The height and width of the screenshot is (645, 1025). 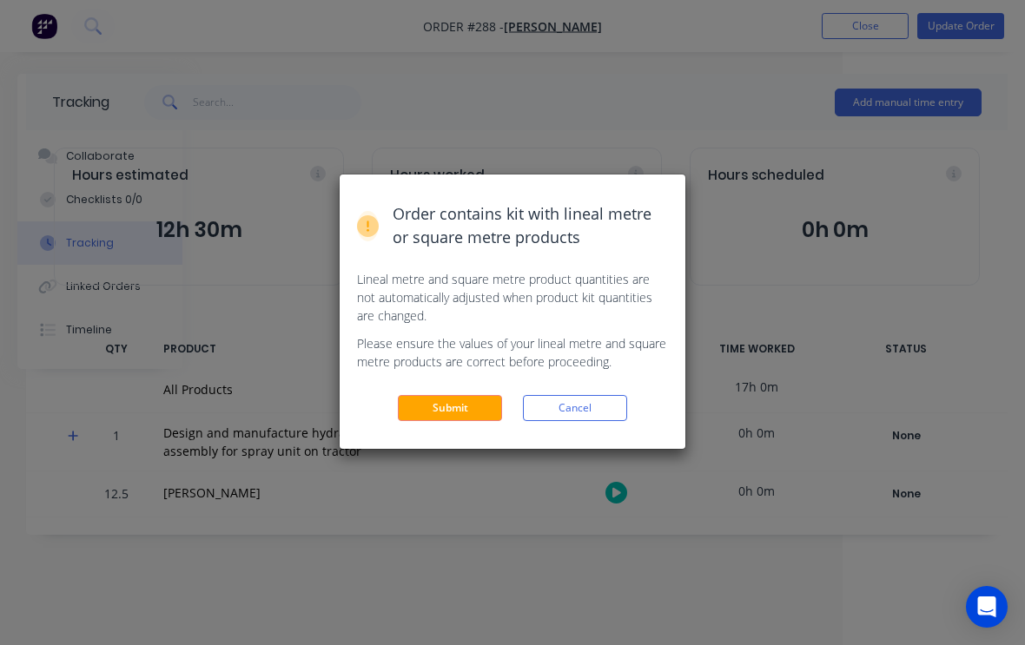 What do you see at coordinates (450, 408) in the screenshot?
I see `button: Submit` at bounding box center [450, 408].